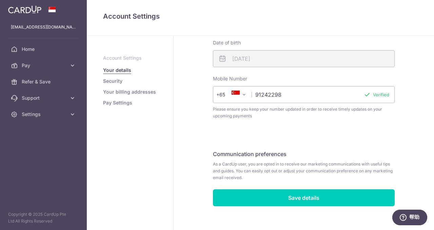  I want to click on span: Home, so click(44, 49).